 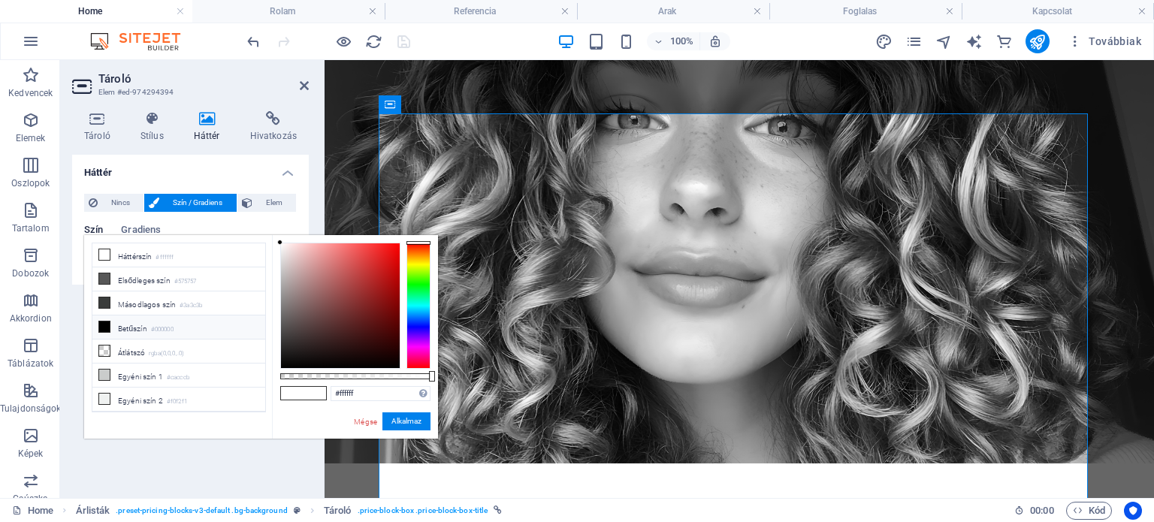 I want to click on span: Gradiens, so click(x=141, y=231).